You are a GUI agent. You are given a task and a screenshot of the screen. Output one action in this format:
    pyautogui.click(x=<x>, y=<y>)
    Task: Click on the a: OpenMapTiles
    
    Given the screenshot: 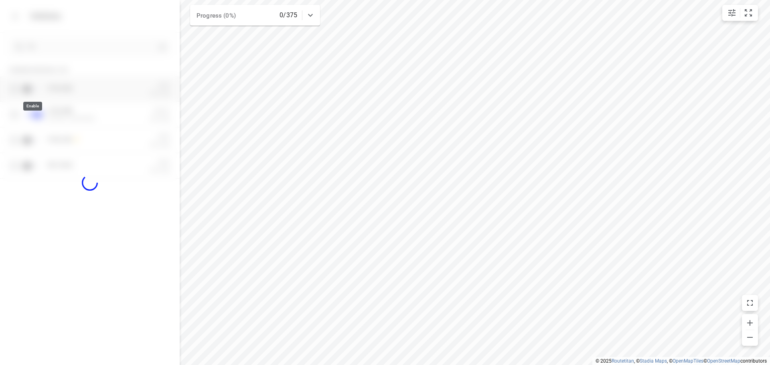 What is the action you would take?
    pyautogui.click(x=688, y=361)
    